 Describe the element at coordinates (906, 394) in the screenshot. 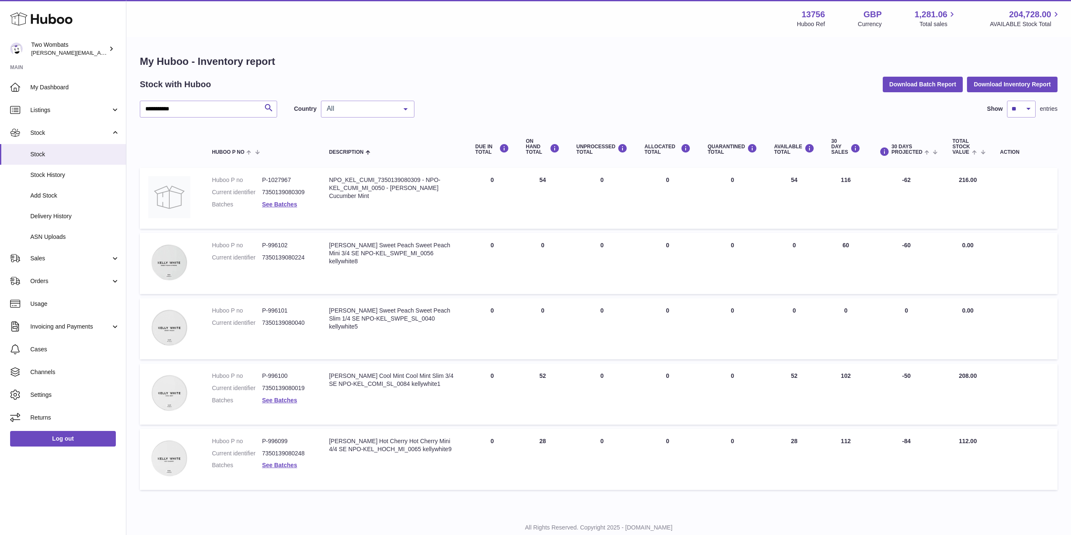

I see `td: -50` at that location.